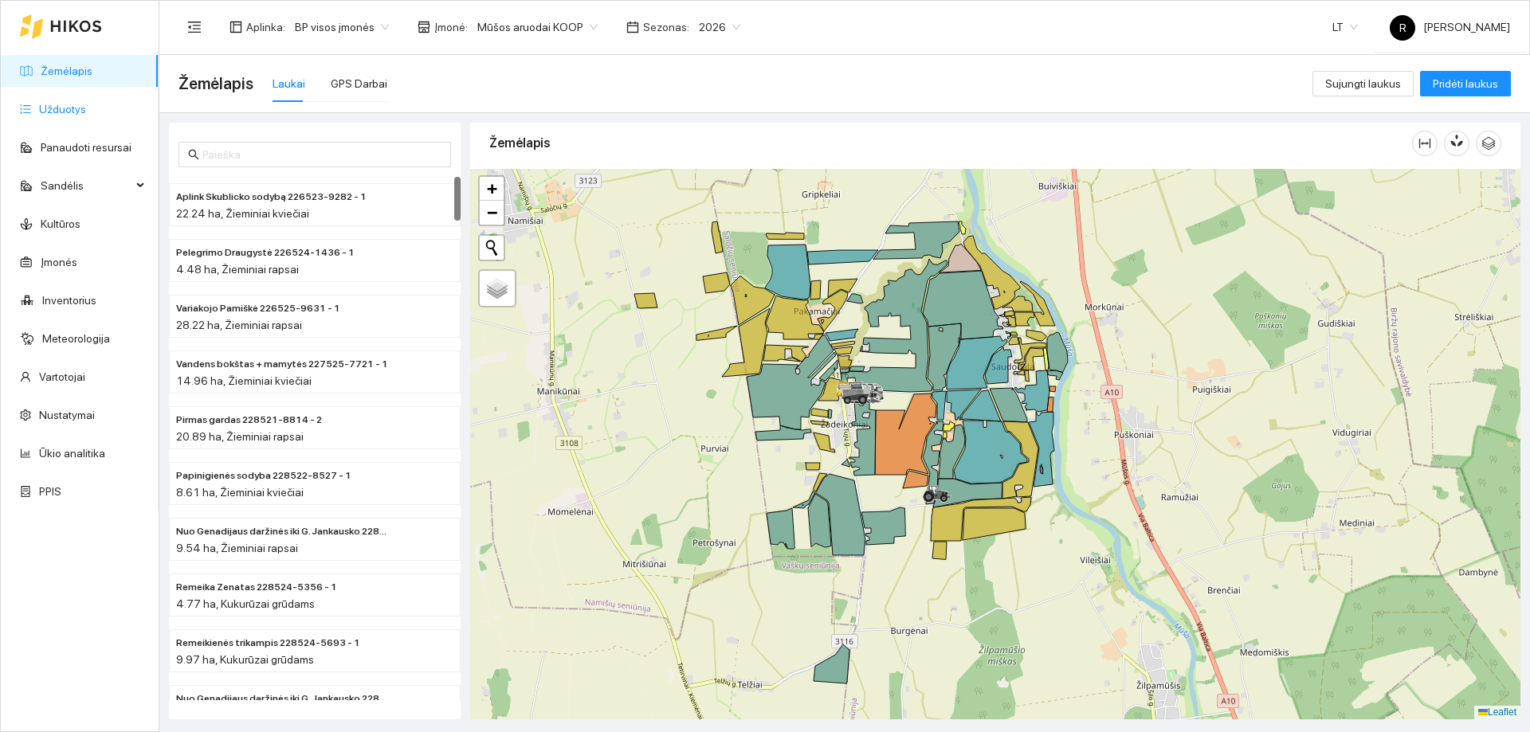  I want to click on div: GPS Darbai, so click(358, 84).